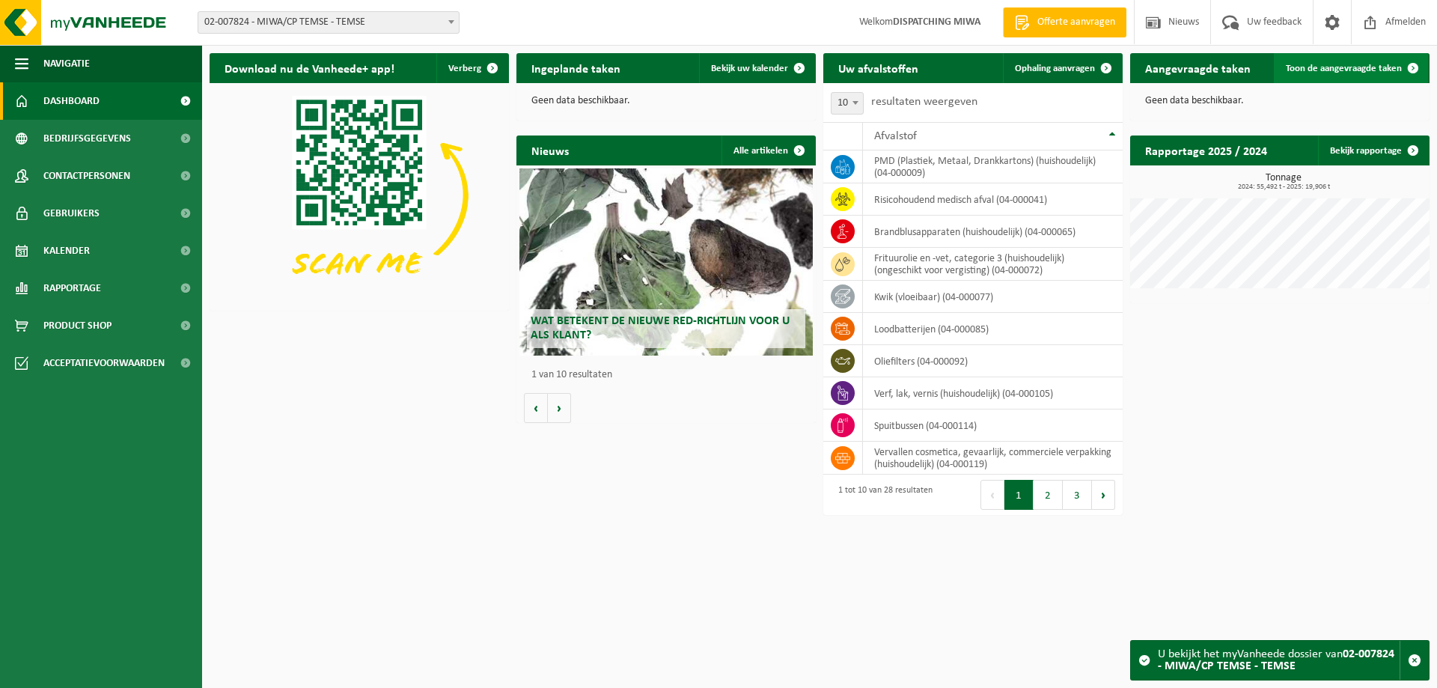 This screenshot has width=1437, height=688. What do you see at coordinates (1055, 68) in the screenshot?
I see `span: Ophaling aanvragen` at bounding box center [1055, 68].